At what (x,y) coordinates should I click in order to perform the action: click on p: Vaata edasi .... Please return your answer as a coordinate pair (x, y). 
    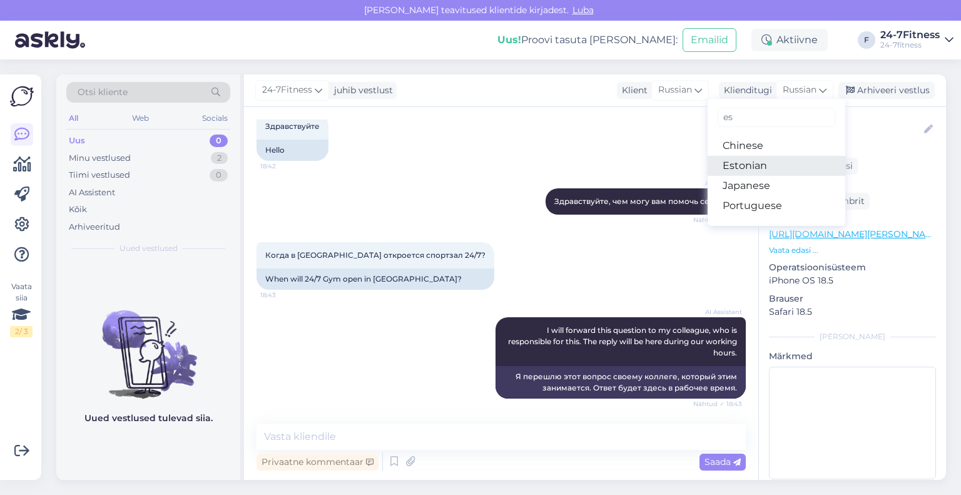
    Looking at the image, I should click on (852, 250).